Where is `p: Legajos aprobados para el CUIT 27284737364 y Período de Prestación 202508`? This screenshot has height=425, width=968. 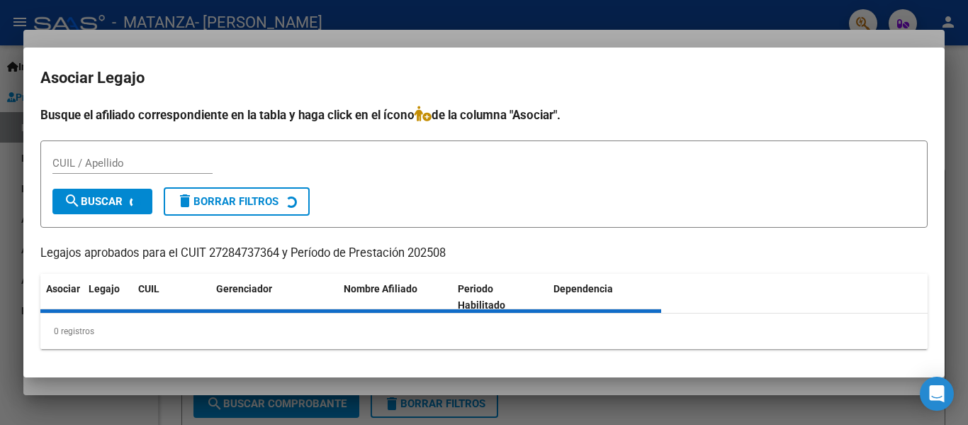
p: Legajos aprobados para el CUIT 27284737364 y Período de Prestación 202508 is located at coordinates (484, 253).